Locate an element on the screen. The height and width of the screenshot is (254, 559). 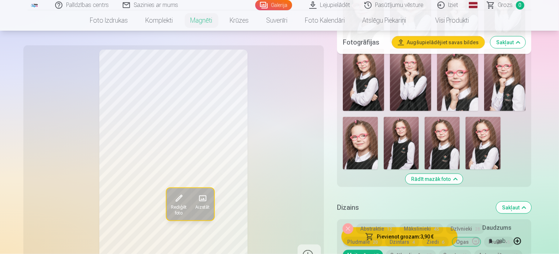
a: Krūzes is located at coordinates (239, 20).